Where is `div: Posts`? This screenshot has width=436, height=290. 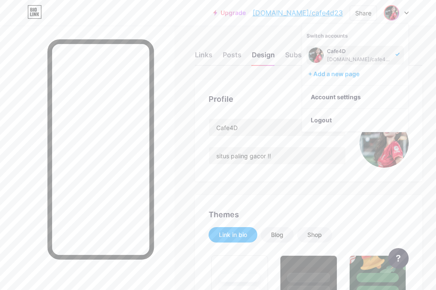
div: Posts is located at coordinates (232, 57).